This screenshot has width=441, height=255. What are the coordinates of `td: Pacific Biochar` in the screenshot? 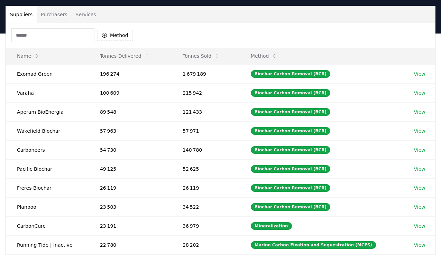 It's located at (47, 169).